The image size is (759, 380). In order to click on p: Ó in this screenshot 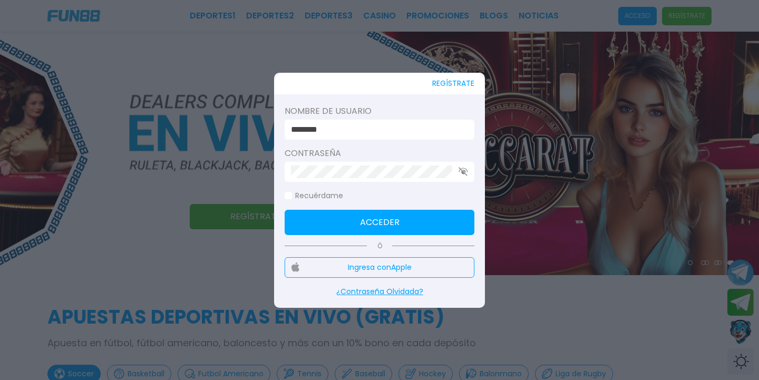, I will do `click(379, 246)`.